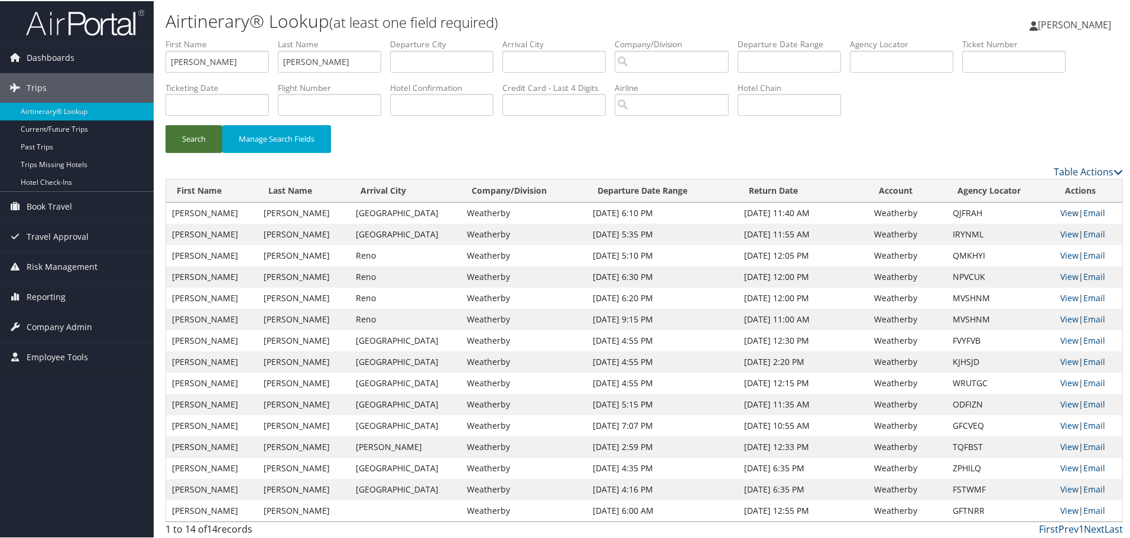  I want to click on span: Book Travel, so click(49, 206).